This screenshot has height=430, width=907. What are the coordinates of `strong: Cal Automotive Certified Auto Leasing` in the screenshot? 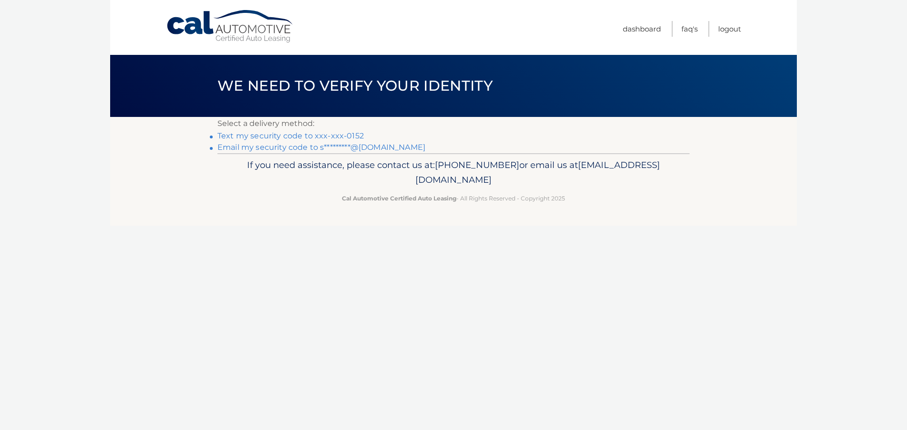 It's located at (399, 198).